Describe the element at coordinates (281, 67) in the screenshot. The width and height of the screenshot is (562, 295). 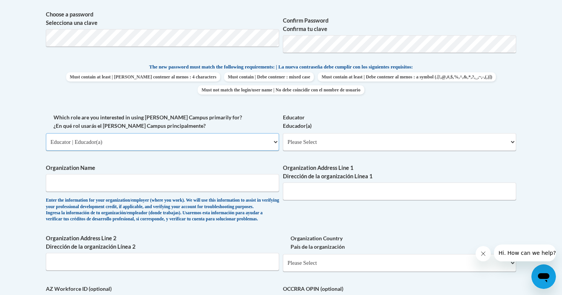
I see `span: The new password must match the following requirements: | La nueva contraseña debe cumplir con lo...` at that location.